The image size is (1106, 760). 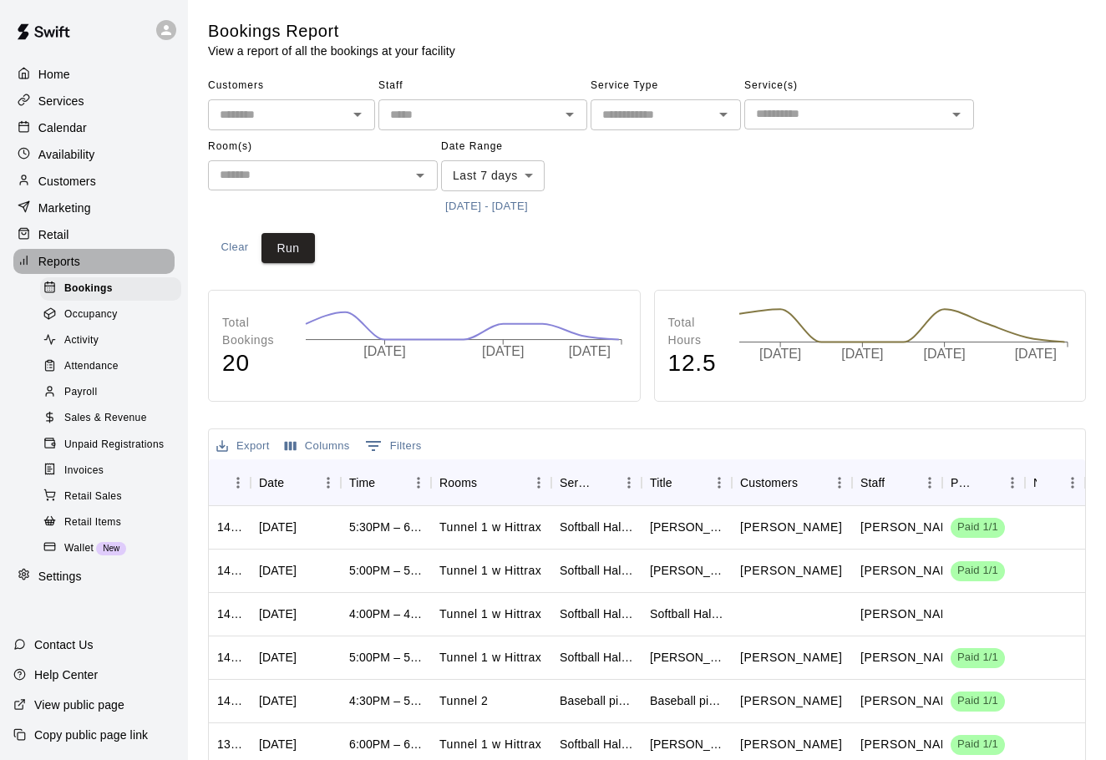 I want to click on a: Settings, so click(x=94, y=576).